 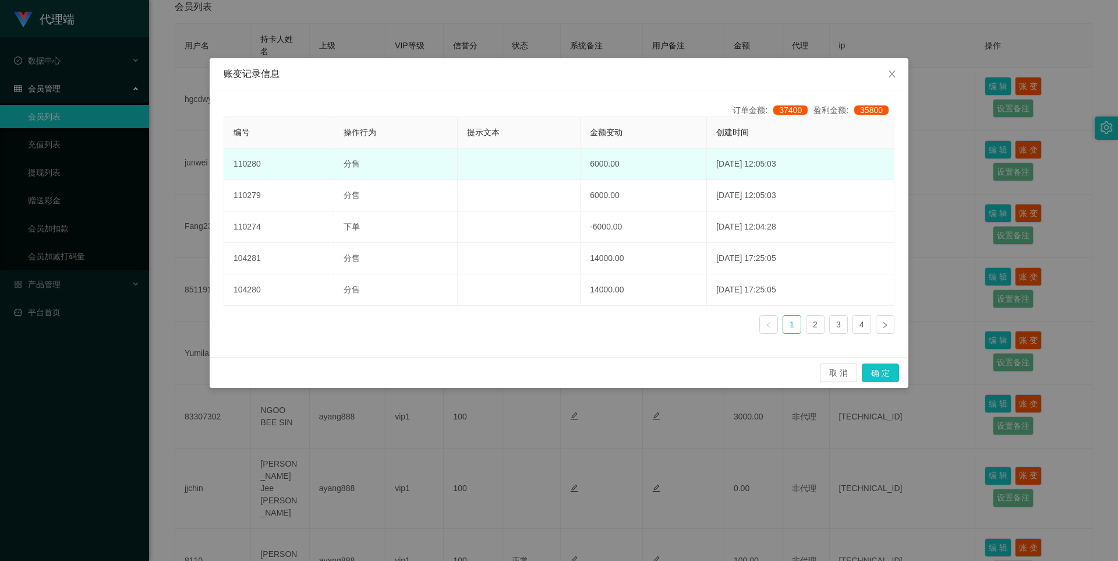 I want to click on i: 图标: right, so click(x=885, y=325).